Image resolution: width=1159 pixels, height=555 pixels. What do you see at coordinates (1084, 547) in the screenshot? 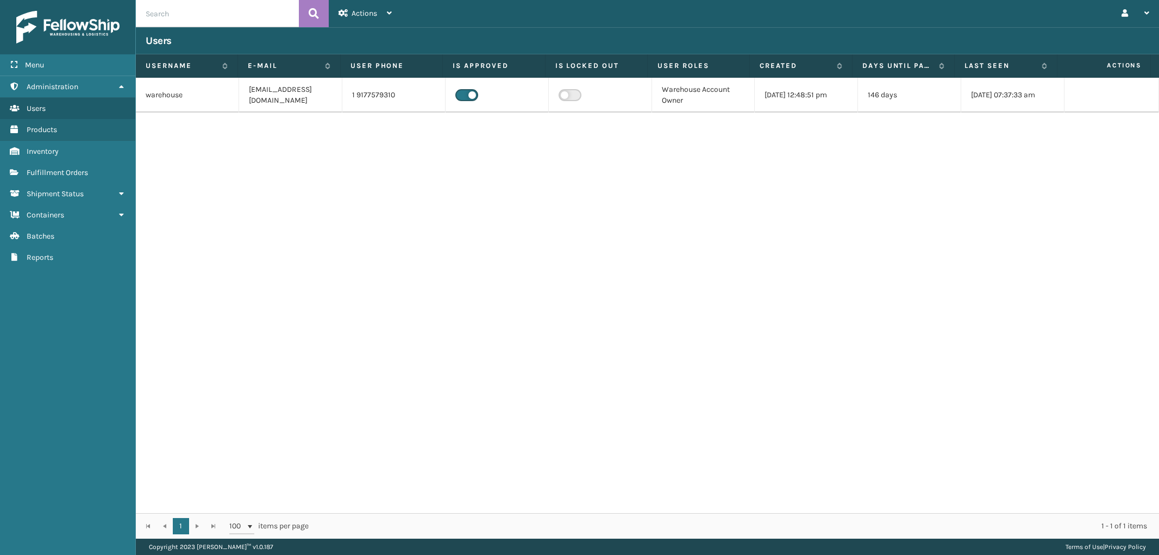
I see `a: Terms of Use` at bounding box center [1084, 547].